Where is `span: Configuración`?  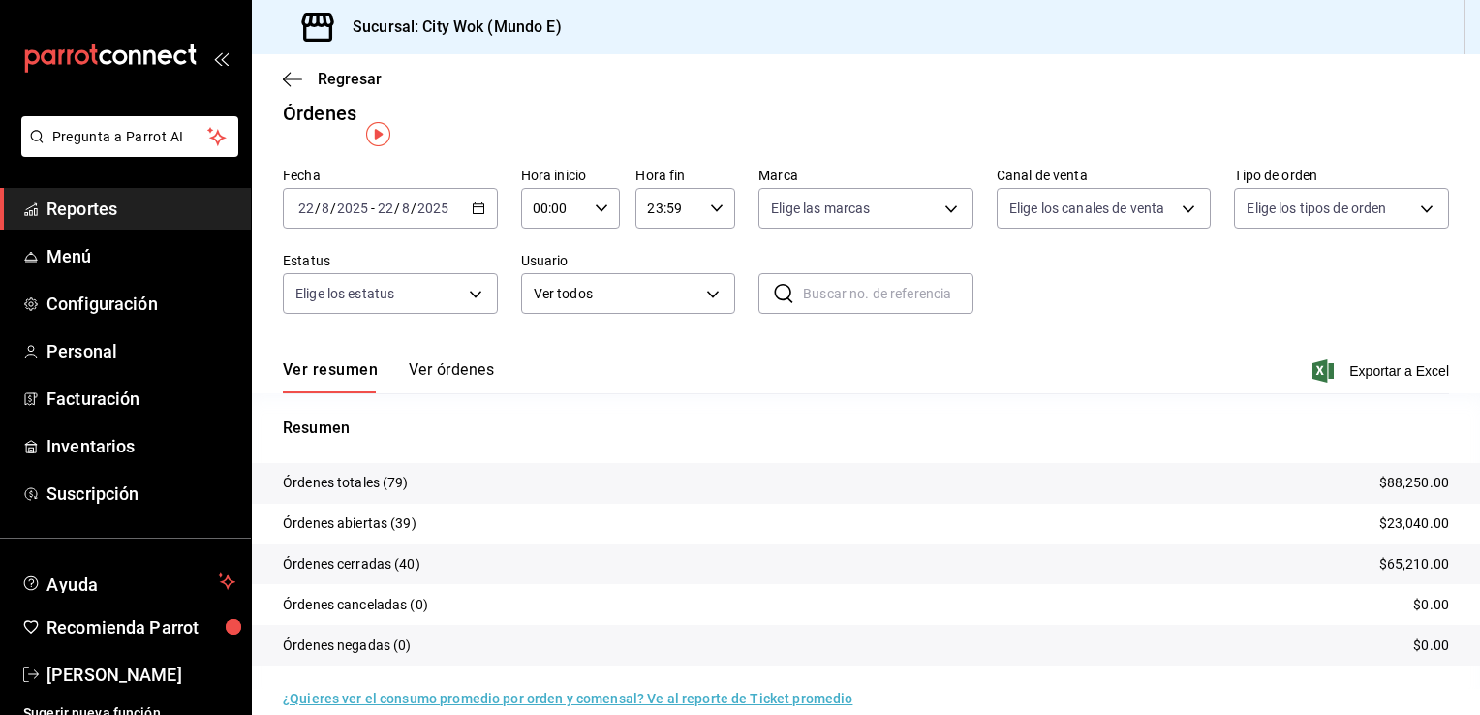
span: Configuración is located at coordinates (140, 303).